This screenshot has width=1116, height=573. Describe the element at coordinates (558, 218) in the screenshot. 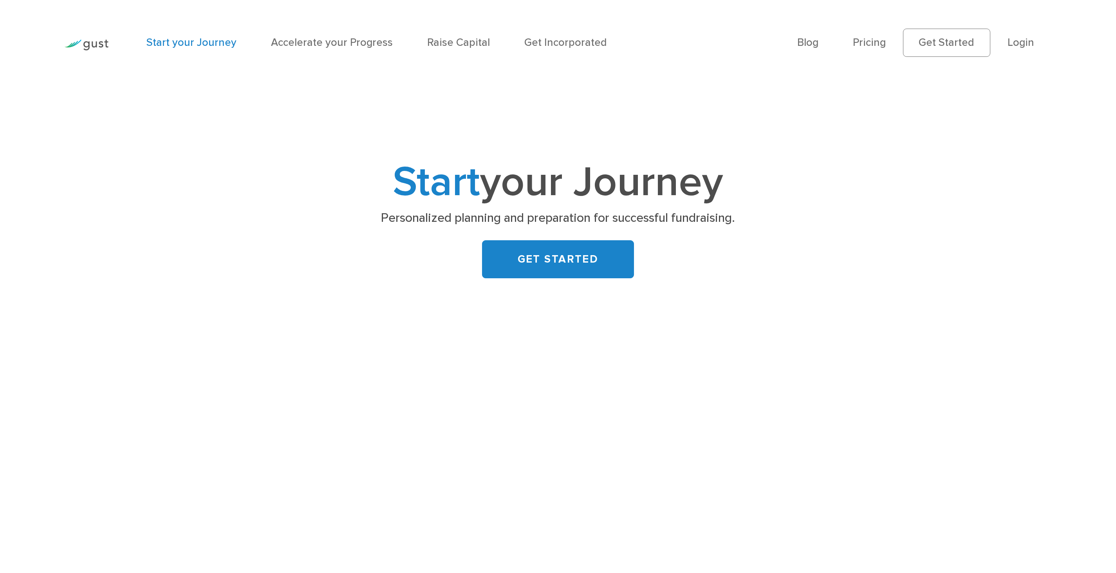

I see `p: Personalized planning and preparation for successful fundraising.` at that location.